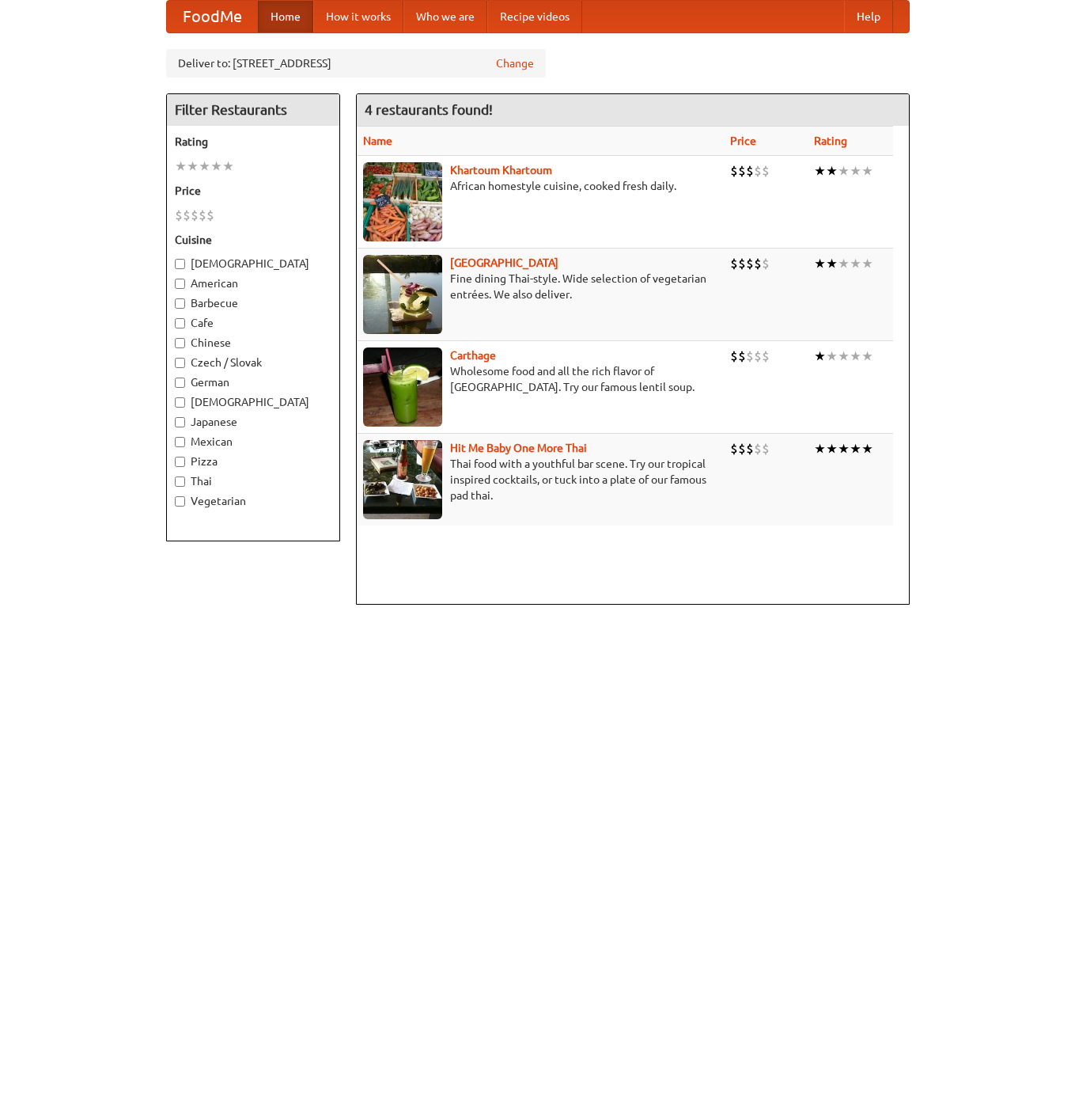  Describe the element at coordinates (541, 480) in the screenshot. I see `p: Thai food with a youthful bar scene. Try our tropical inspired cocktails, or tuck into a plate of...` at that location.